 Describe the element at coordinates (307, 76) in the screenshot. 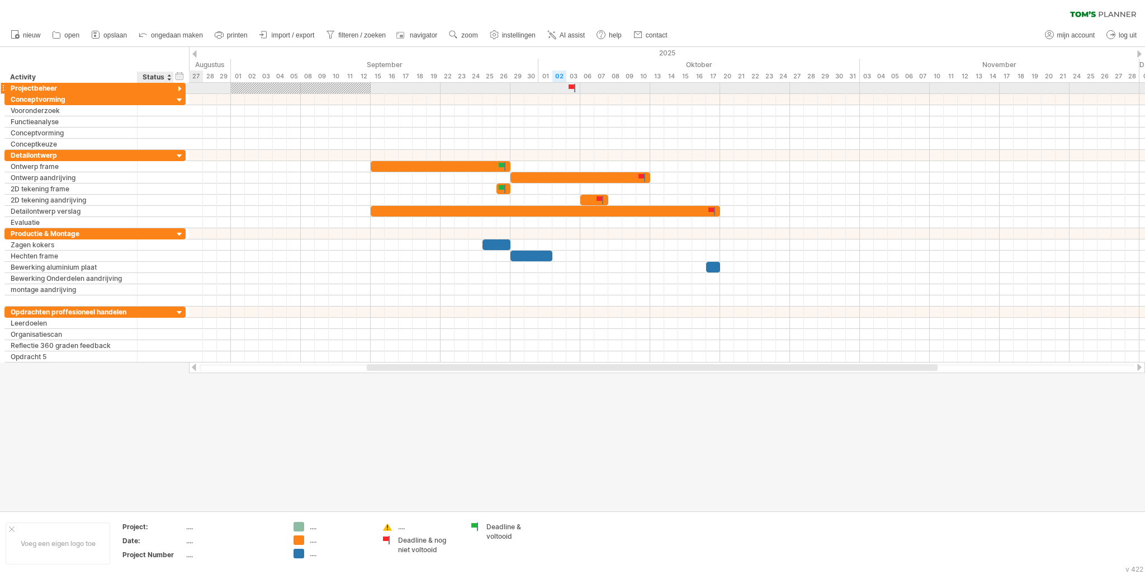

I see `div: maandag, 8 September 2025` at that location.